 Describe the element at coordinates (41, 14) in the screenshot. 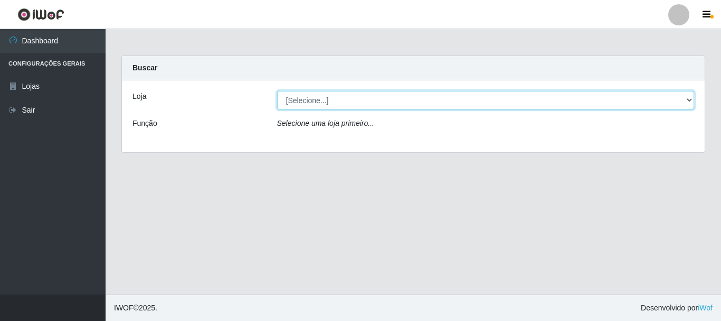

I see `img: CoreUI Logo` at that location.